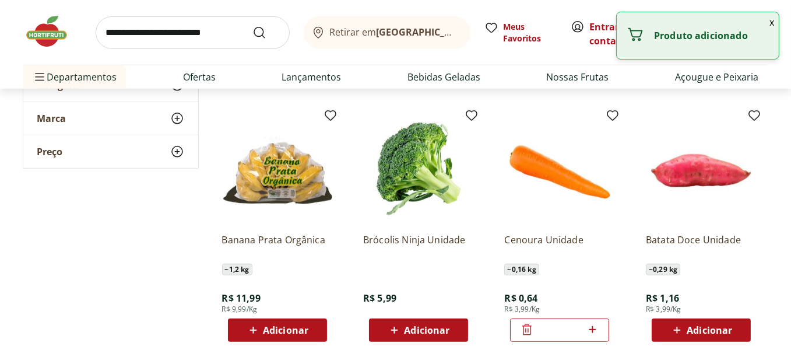 The height and width of the screenshot is (360, 791). What do you see at coordinates (662, 298) in the screenshot?
I see `span: R$ 1,16` at bounding box center [662, 298].